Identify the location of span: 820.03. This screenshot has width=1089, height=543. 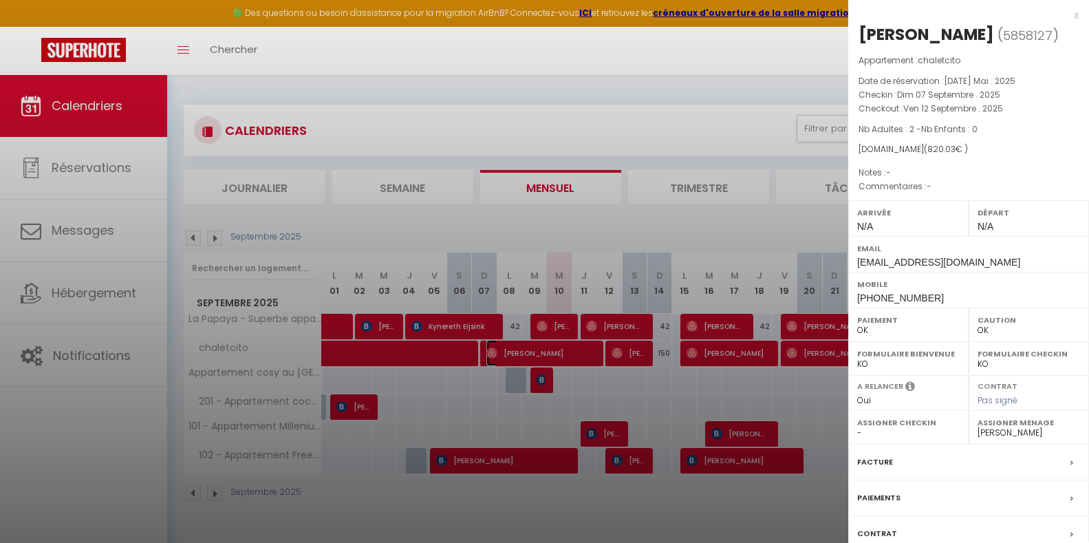
(941, 149).